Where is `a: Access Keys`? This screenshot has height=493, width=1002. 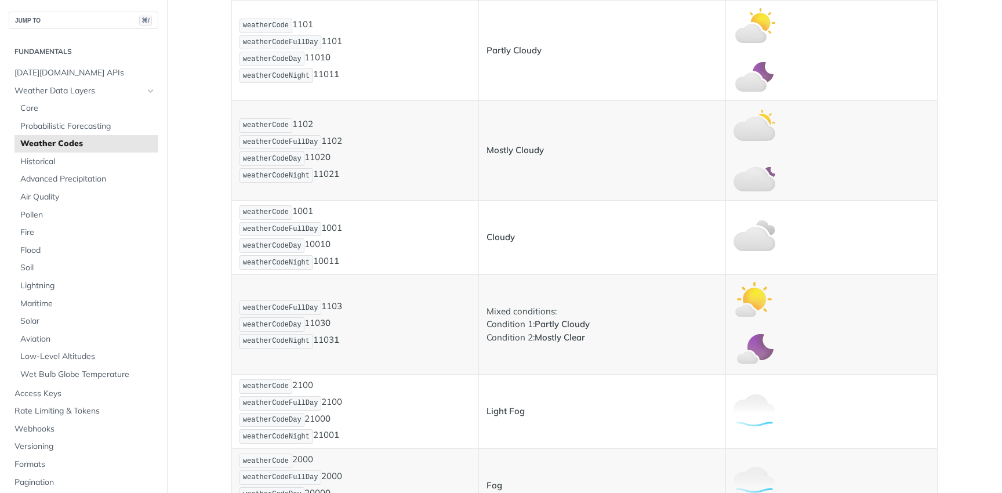 a: Access Keys is located at coordinates (84, 394).